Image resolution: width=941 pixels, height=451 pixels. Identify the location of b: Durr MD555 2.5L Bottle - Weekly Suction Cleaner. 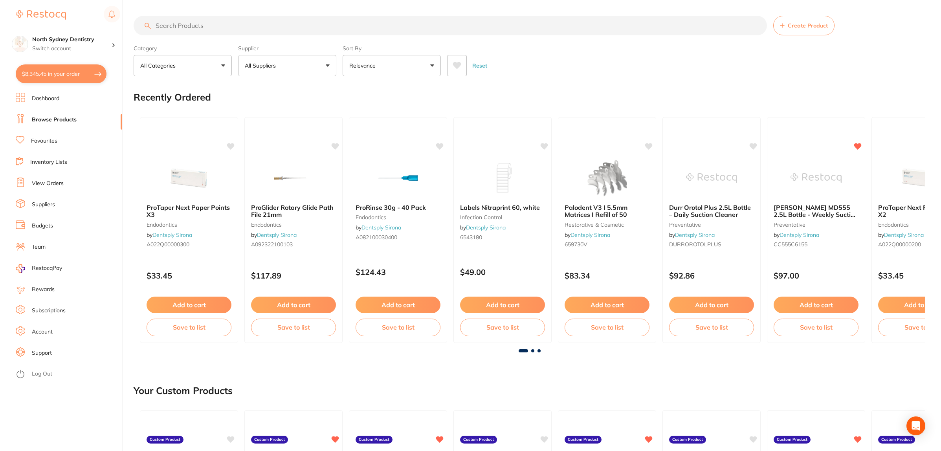
(816, 211).